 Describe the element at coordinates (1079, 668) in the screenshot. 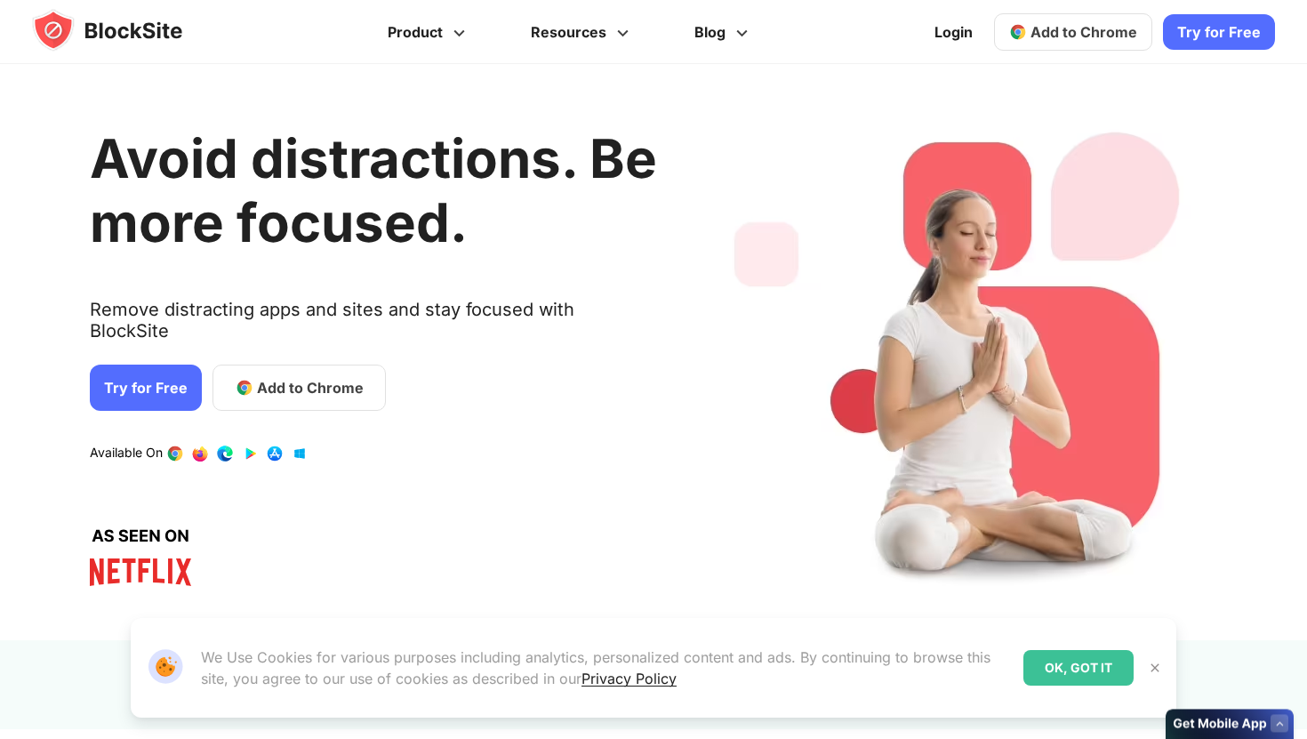

I see `div: OK, GOT IT` at that location.